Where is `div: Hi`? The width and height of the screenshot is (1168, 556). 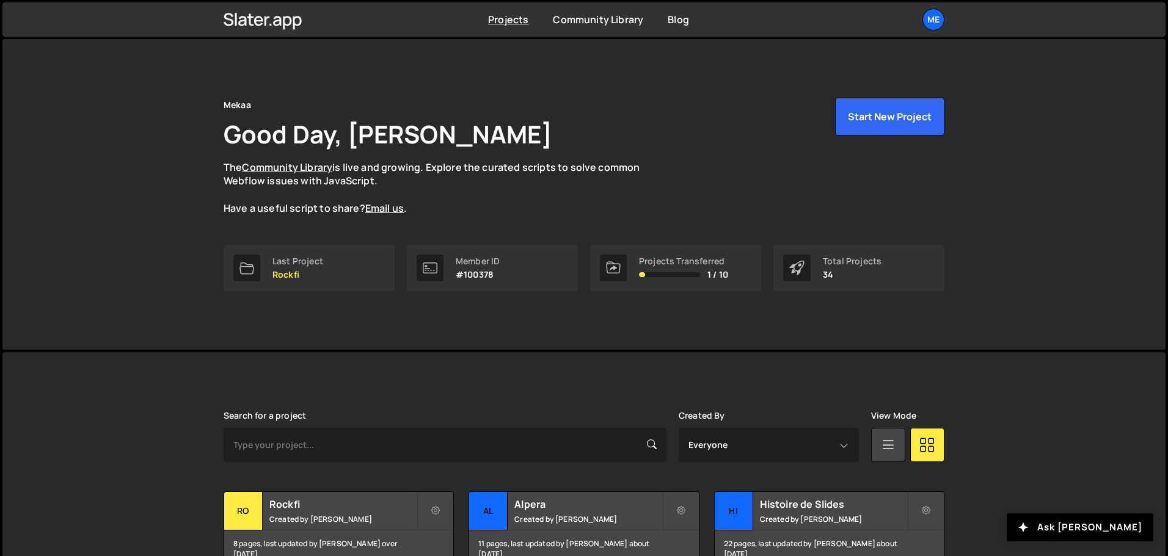
div: Hi is located at coordinates (734, 511).